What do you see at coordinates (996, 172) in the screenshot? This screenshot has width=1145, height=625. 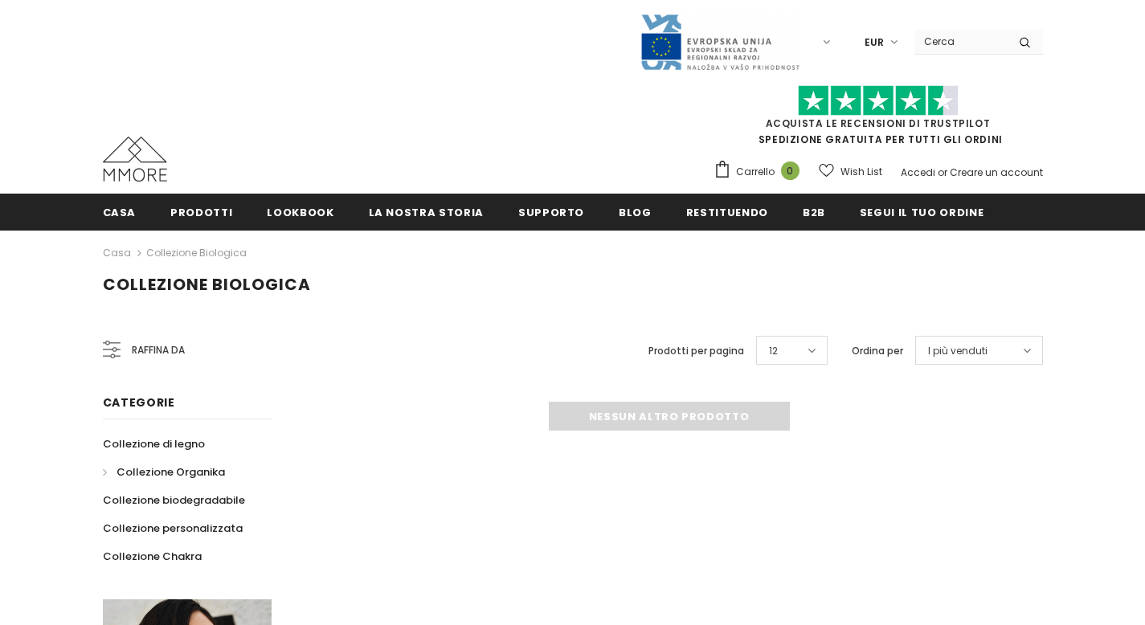 I see `a: Creare un account` at bounding box center [996, 172].